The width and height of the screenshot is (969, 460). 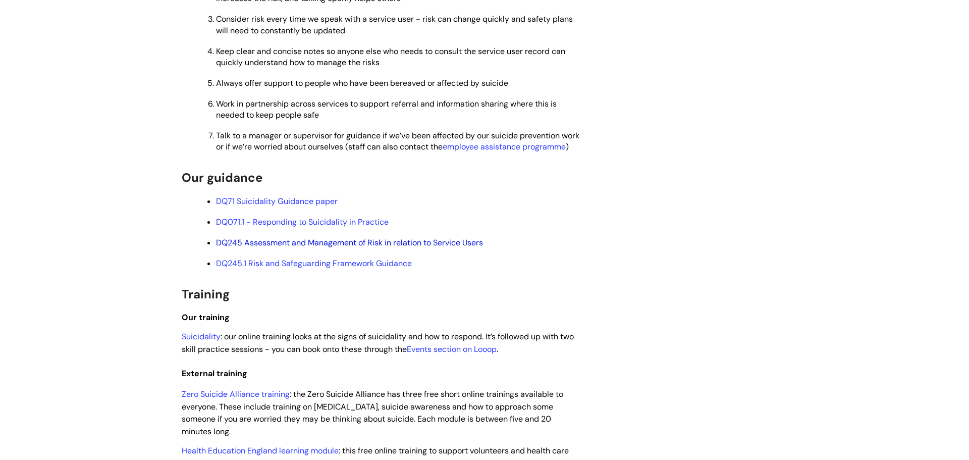 I want to click on a: DQ245.1 Risk and Safeguarding Framework Guidance, so click(x=314, y=263).